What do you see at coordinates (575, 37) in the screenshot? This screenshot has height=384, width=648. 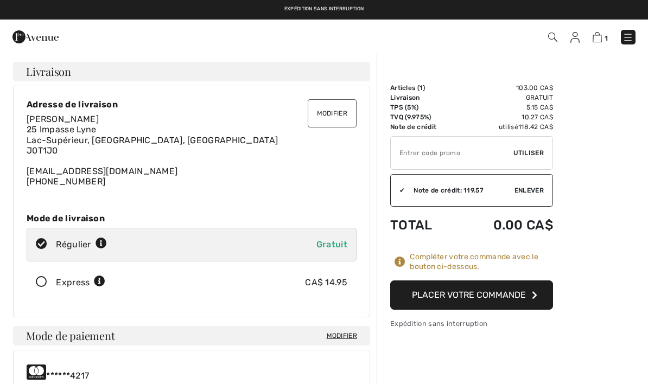 I see `img: Mes infos` at bounding box center [575, 37].